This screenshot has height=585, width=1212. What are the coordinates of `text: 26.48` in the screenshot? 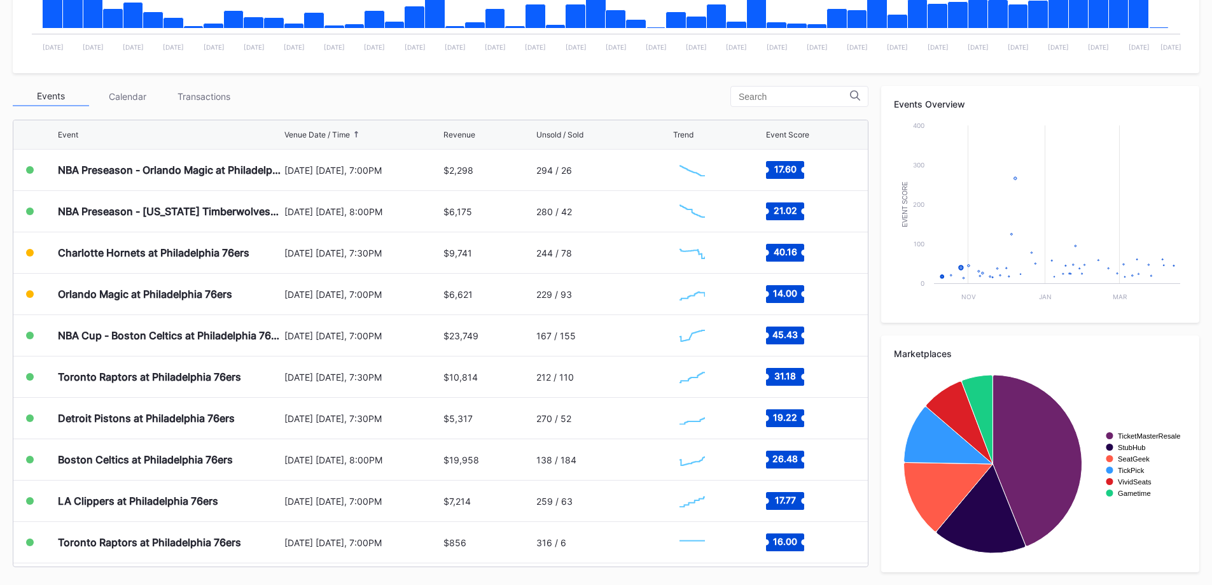 It's located at (785, 458).